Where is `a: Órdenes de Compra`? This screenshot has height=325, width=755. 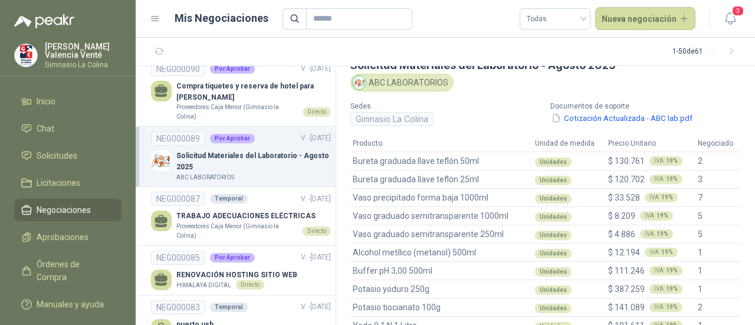
a: Órdenes de Compra is located at coordinates (68, 271).